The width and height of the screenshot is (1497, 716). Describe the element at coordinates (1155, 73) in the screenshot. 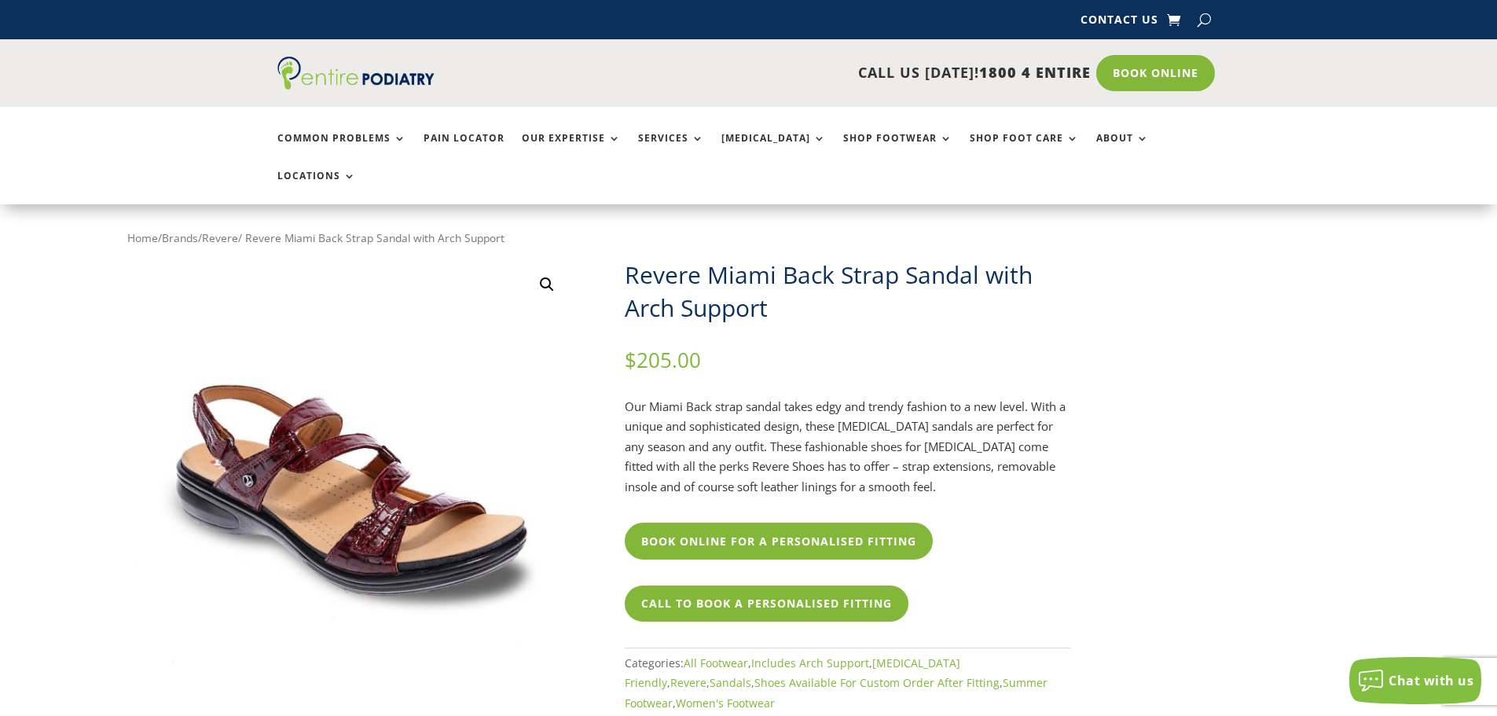

I see `a: Book Online` at that location.